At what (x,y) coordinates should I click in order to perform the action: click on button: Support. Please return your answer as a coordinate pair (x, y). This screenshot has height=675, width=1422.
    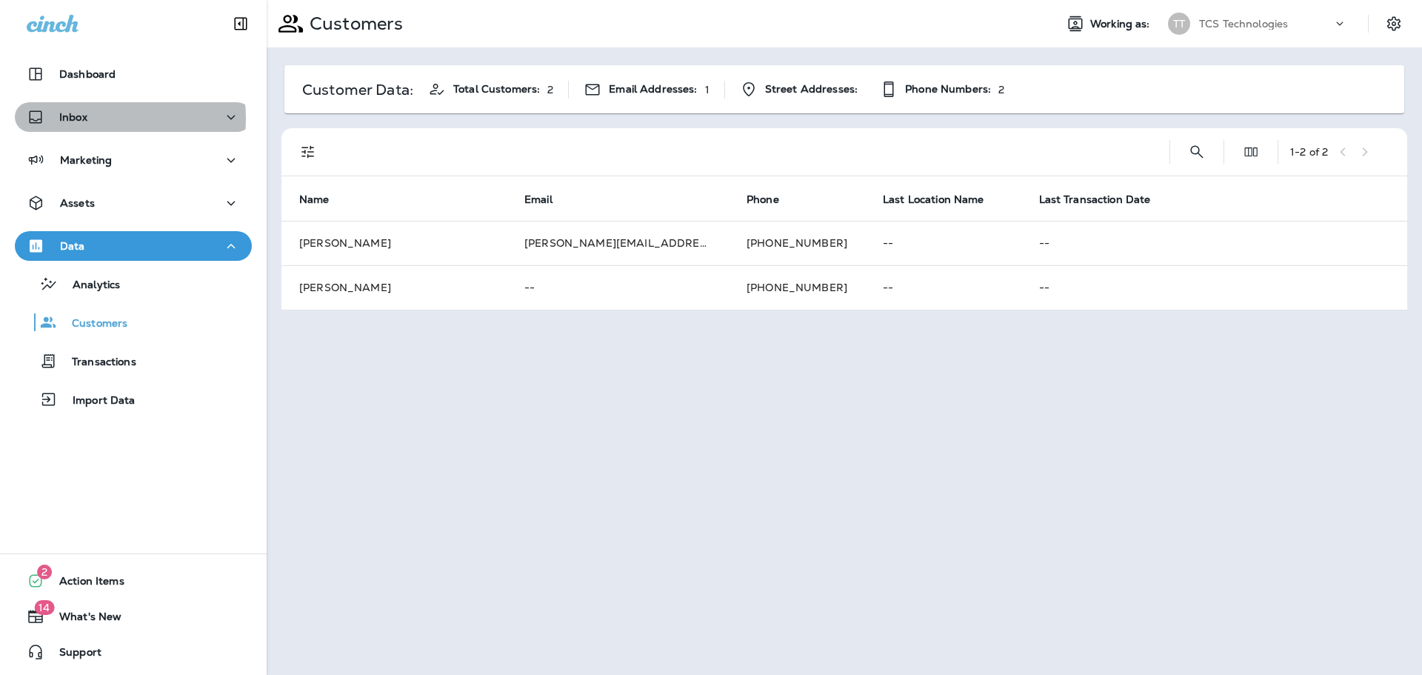
    Looking at the image, I should click on (133, 652).